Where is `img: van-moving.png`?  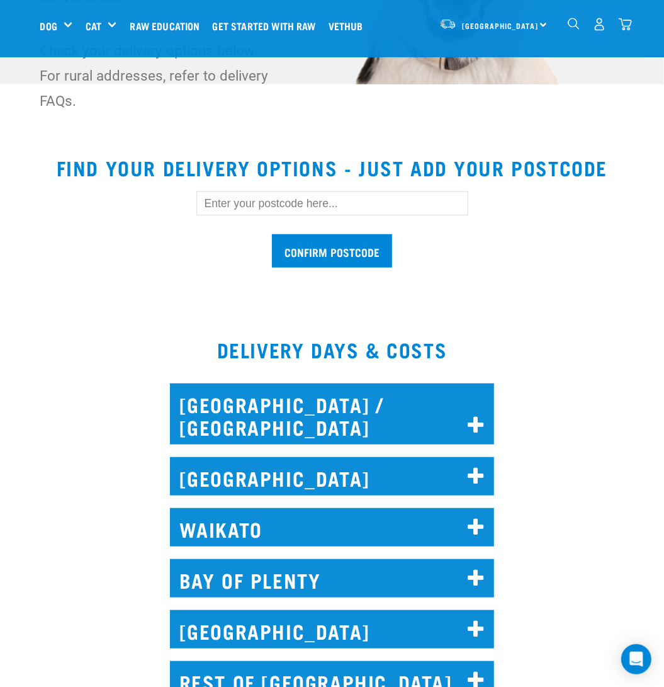
img: van-moving.png is located at coordinates (448, 24).